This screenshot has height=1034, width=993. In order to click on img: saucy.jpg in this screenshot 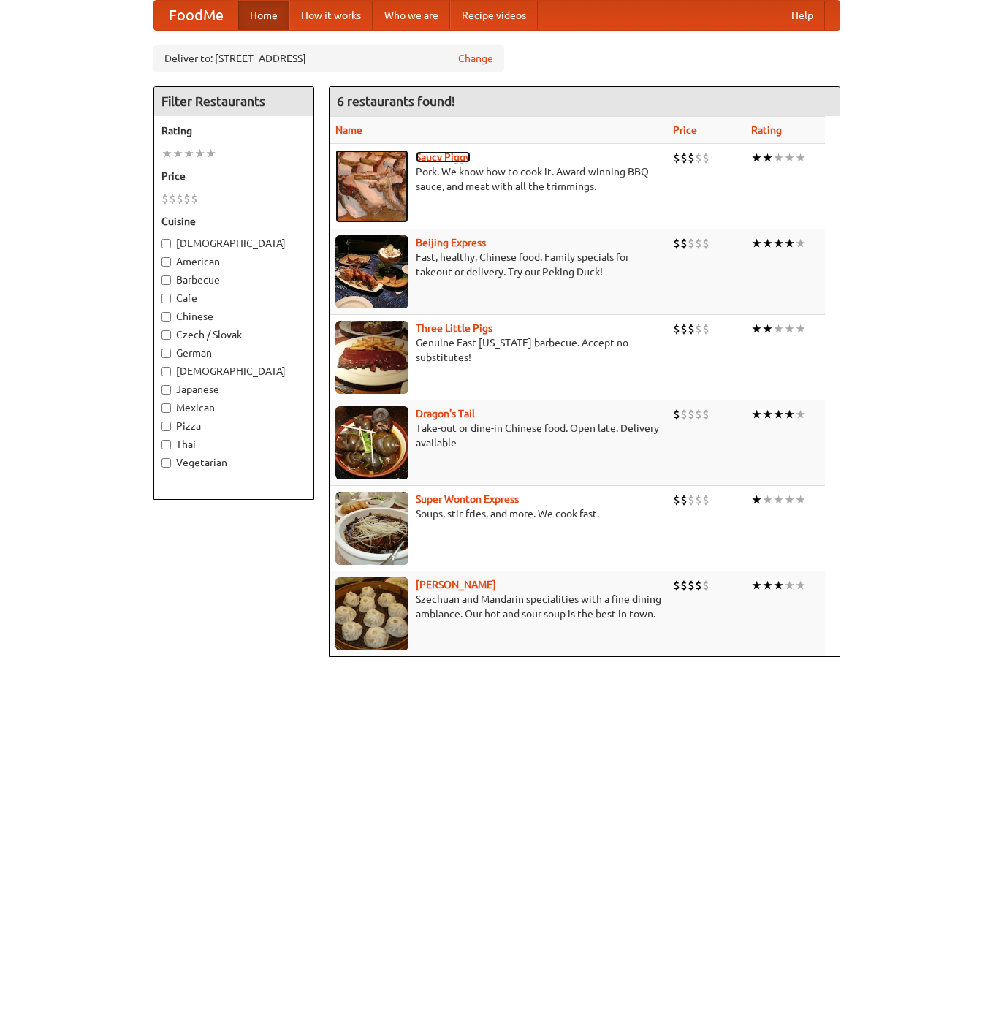, I will do `click(372, 186)`.